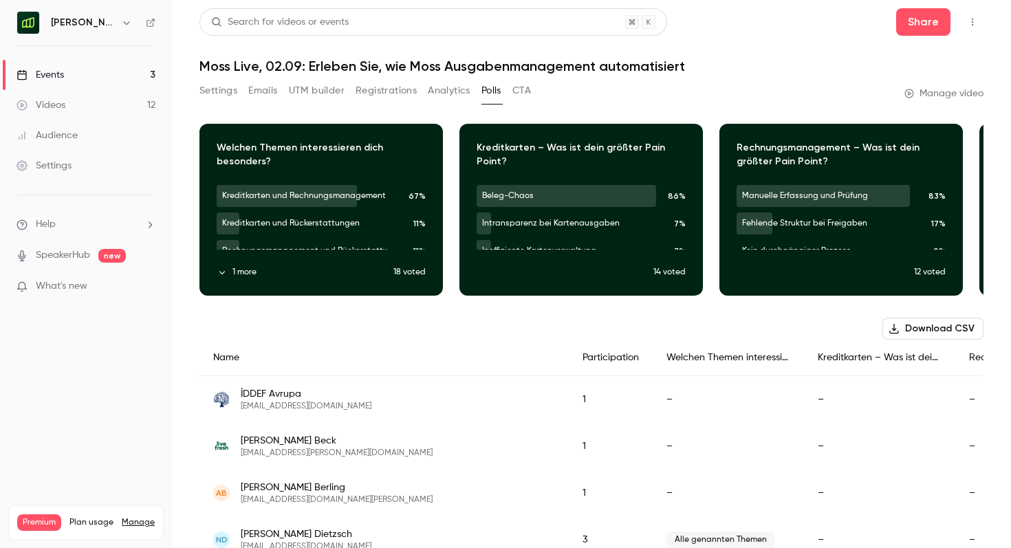  Describe the element at coordinates (386, 91) in the screenshot. I see `button: Registrations` at that location.